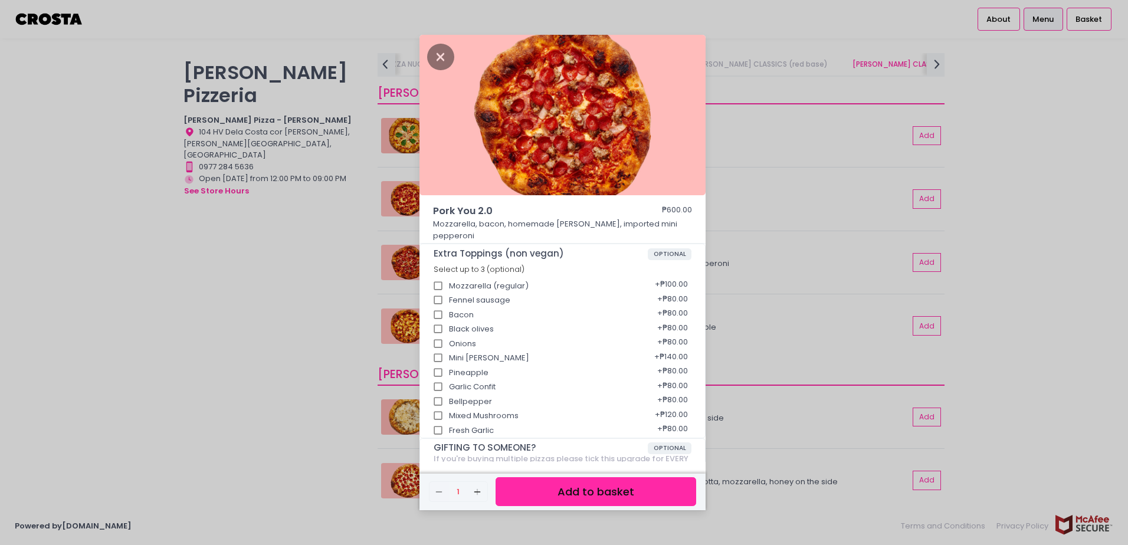 Image resolution: width=1128 pixels, height=545 pixels. What do you see at coordinates (479, 269) in the screenshot?
I see `span: Select up to 3 (optional)` at bounding box center [479, 269].